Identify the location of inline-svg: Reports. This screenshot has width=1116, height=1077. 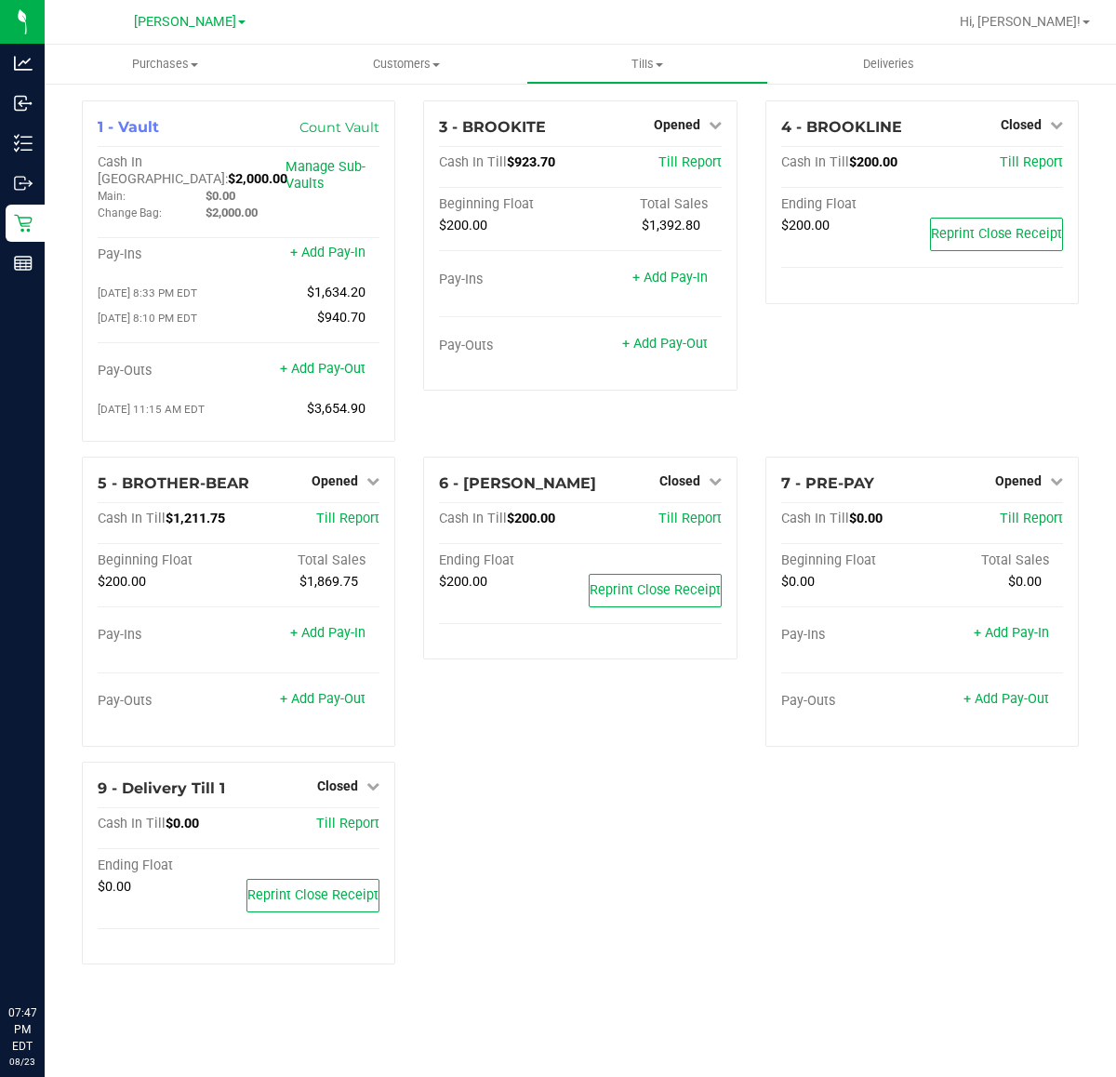
(23, 263).